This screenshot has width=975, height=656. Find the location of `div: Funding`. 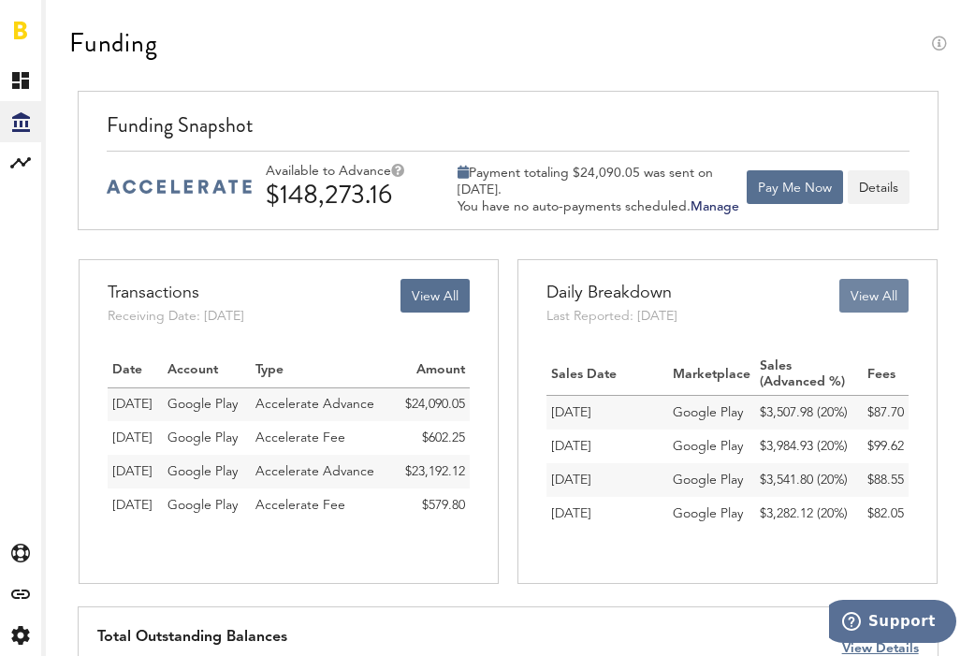

div: Funding is located at coordinates (113, 43).